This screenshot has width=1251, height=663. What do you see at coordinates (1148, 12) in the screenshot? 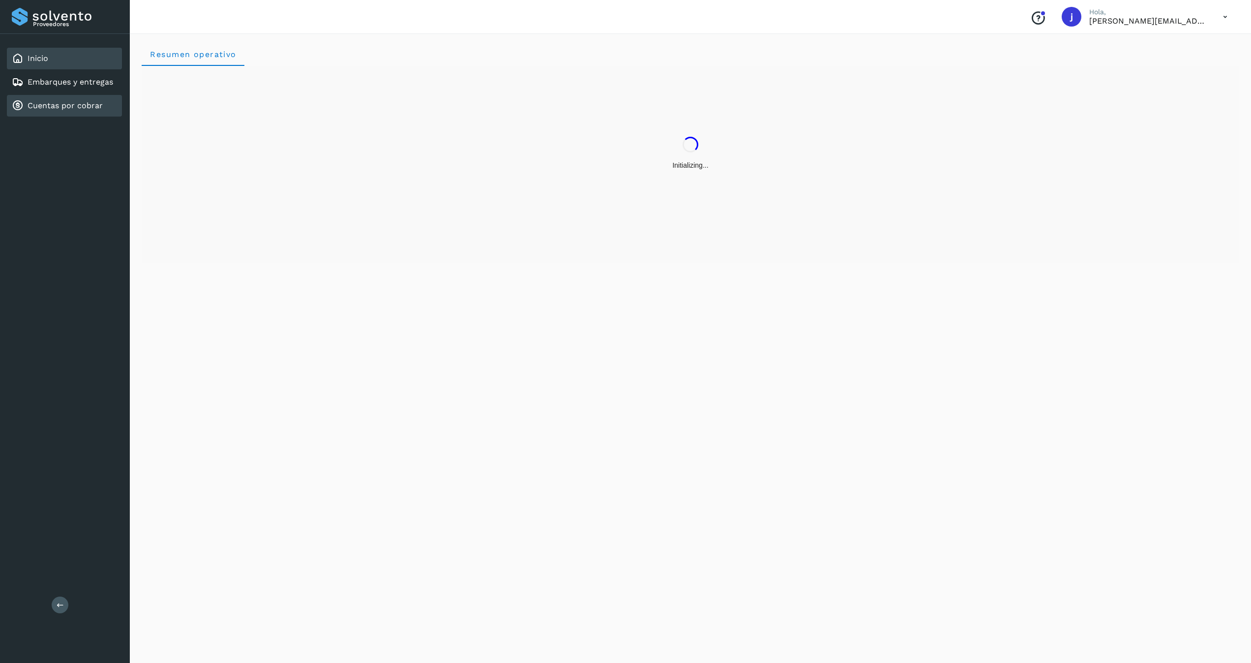
I see `p: Hola,` at bounding box center [1148, 12].